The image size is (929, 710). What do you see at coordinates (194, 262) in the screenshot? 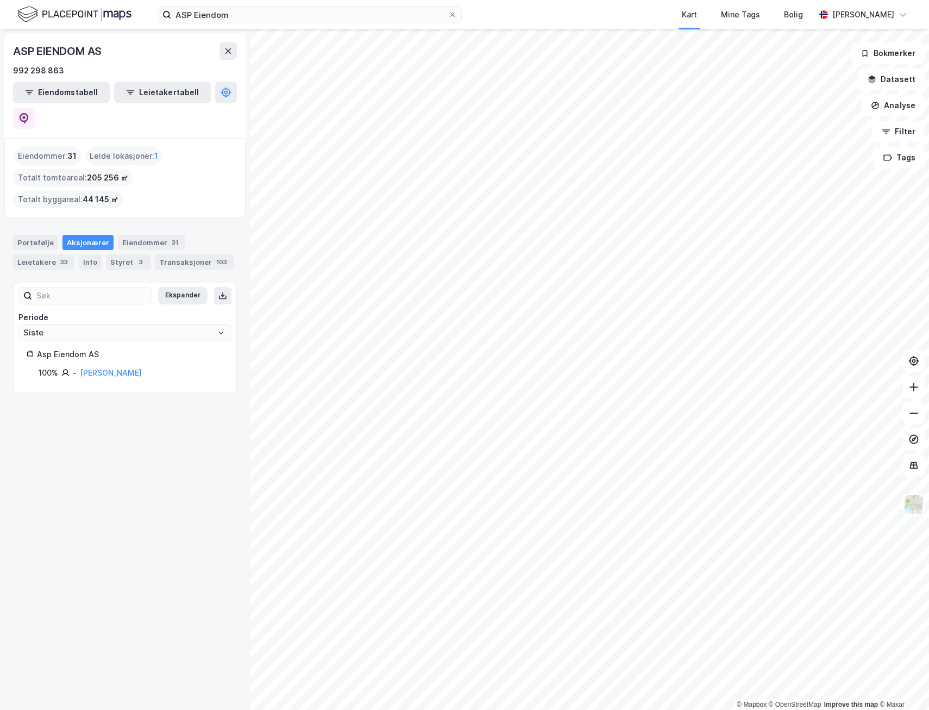
I see `div: Transaksjoner` at bounding box center [194, 262].